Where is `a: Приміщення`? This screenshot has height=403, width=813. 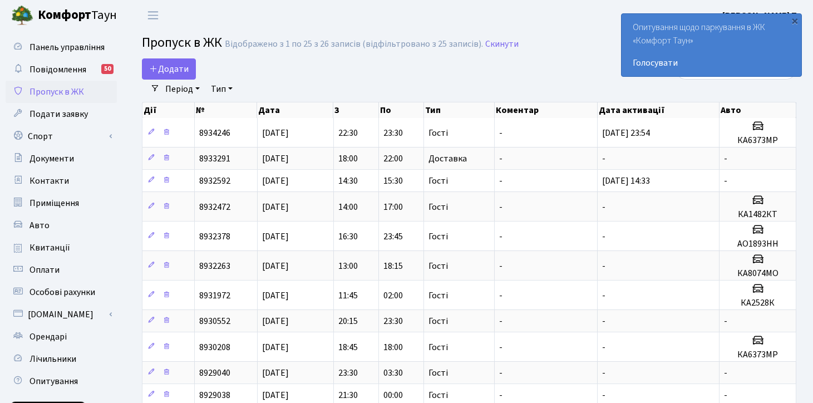
a: Приміщення is located at coordinates (61, 203).